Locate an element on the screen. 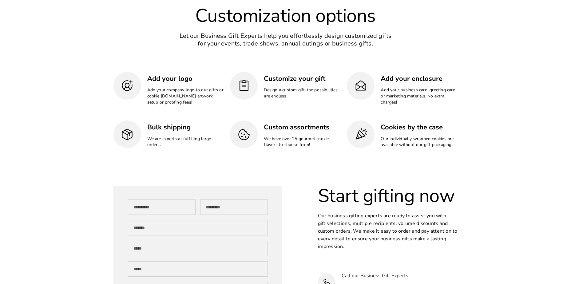 The image size is (571, 284). h2: Start gifting now is located at coordinates (388, 196).